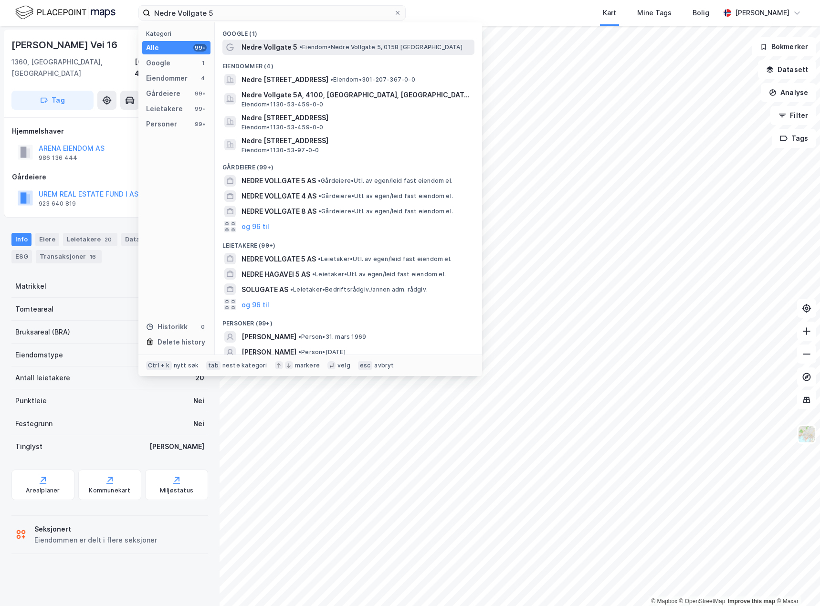 The image size is (820, 606). Describe the element at coordinates (42, 332) in the screenshot. I see `div: Bruksareal (BRA)` at that location.